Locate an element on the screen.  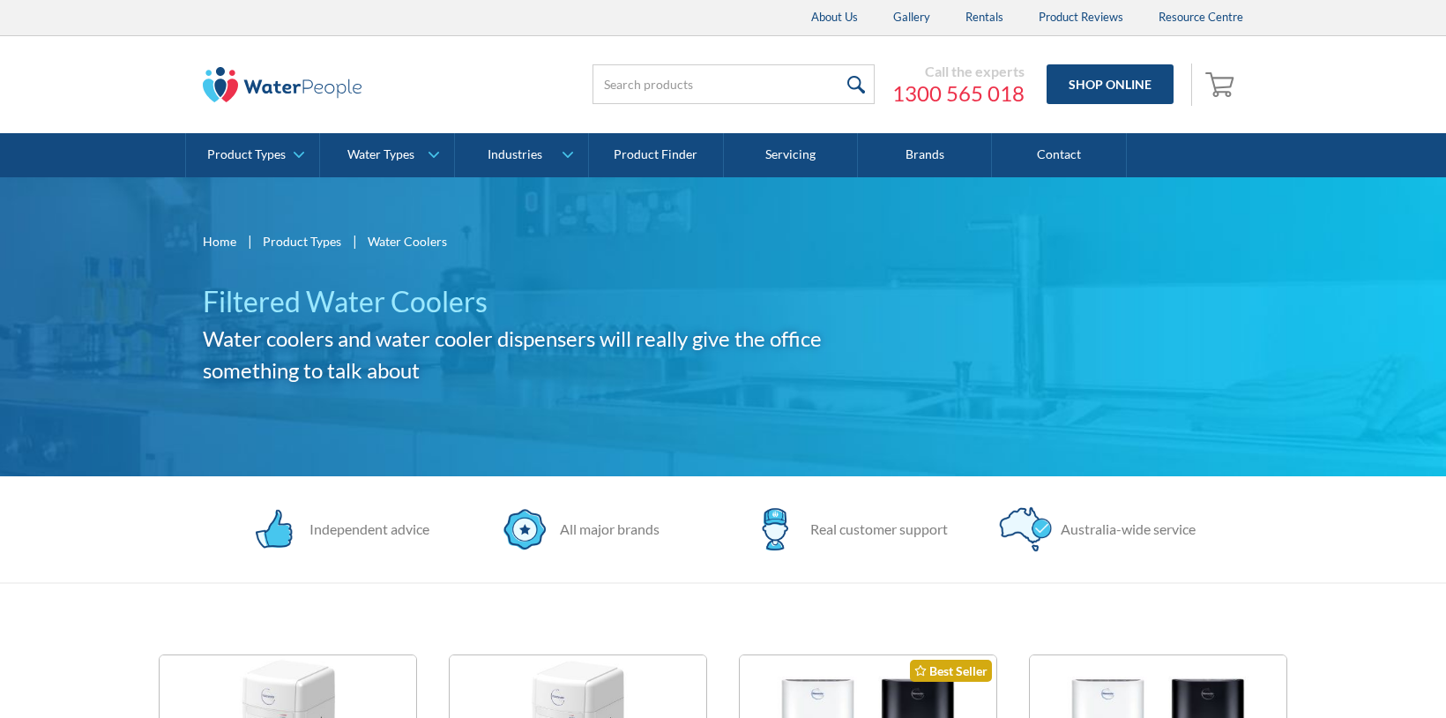
a: Product Finder is located at coordinates (656, 155).